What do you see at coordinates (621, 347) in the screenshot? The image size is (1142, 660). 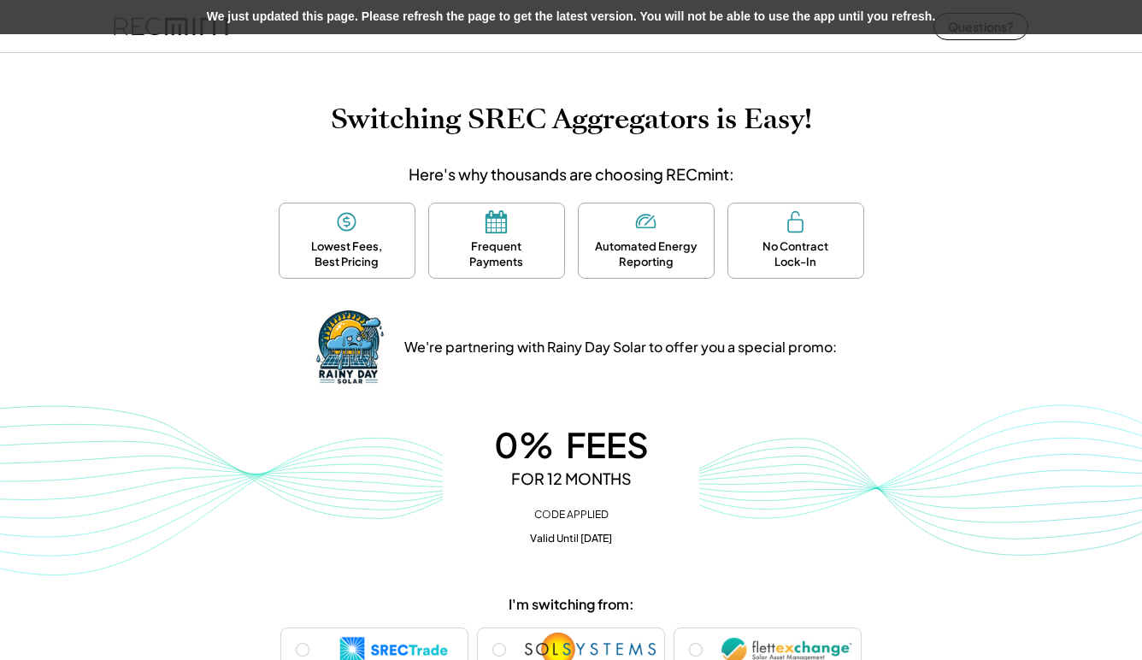 I see `div: We're partnering with Rainy Day Solar to offer you a special promo:` at bounding box center [621, 347].